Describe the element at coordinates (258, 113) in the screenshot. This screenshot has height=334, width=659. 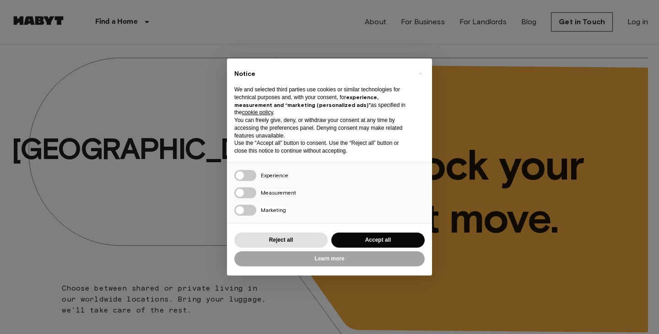
I see `a: cookie policy` at that location.